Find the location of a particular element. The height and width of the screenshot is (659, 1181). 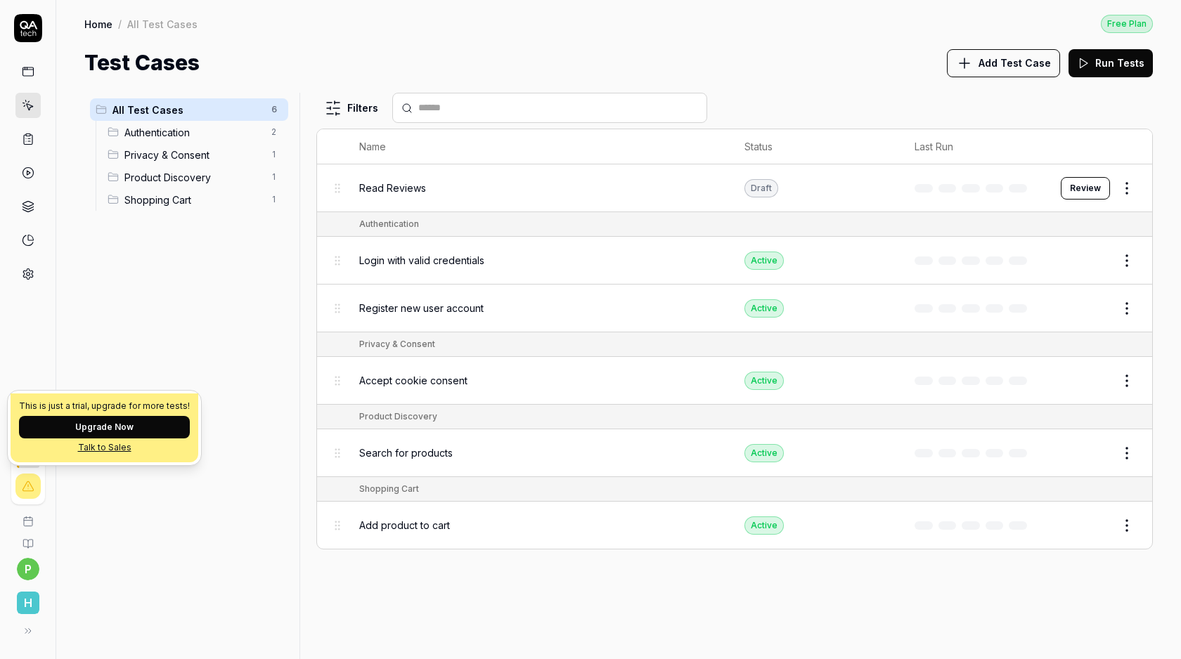

span: p is located at coordinates (28, 569).